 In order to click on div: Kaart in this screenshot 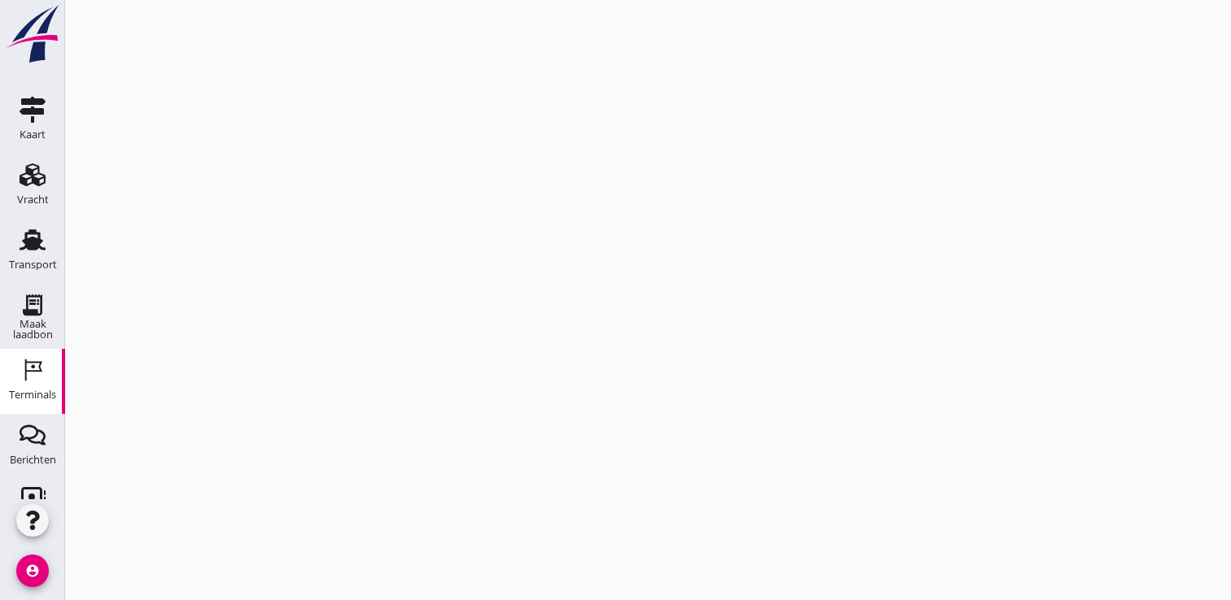, I will do `click(33, 134)`.